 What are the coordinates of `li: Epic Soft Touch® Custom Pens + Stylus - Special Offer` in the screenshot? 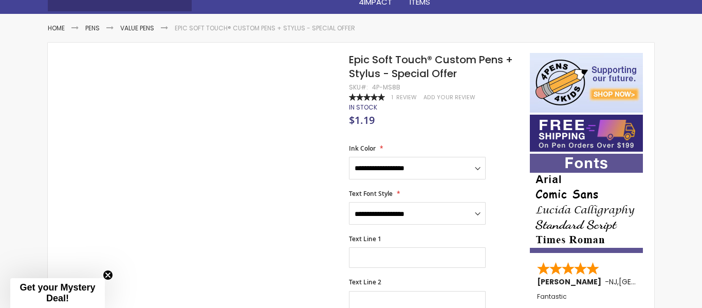 It's located at (265, 28).